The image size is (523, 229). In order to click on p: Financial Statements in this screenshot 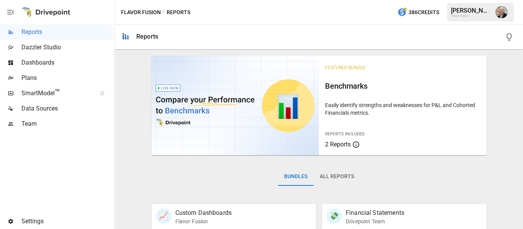, I will do `click(375, 213)`.